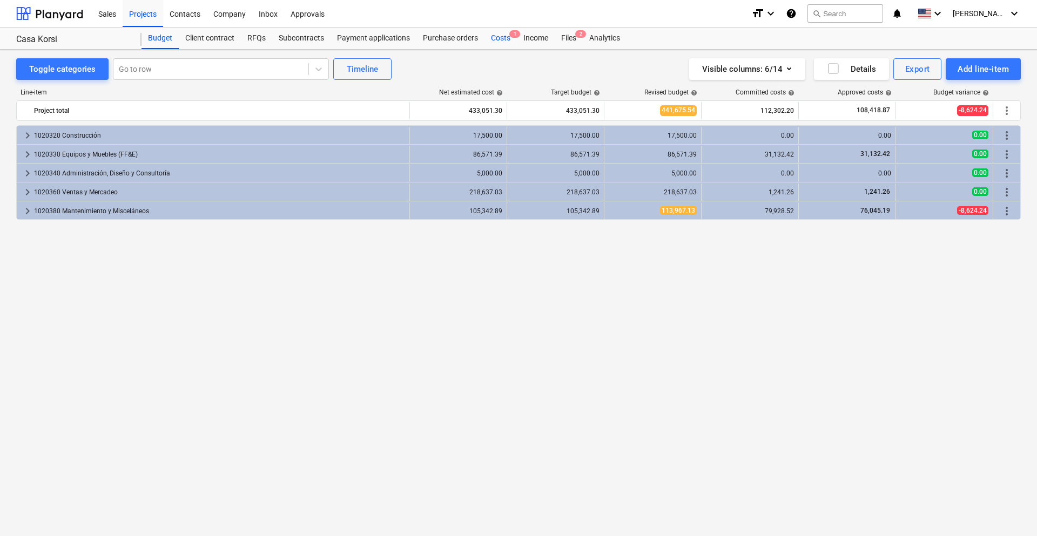 Image resolution: width=1037 pixels, height=536 pixels. I want to click on span: 31,132.42, so click(875, 154).